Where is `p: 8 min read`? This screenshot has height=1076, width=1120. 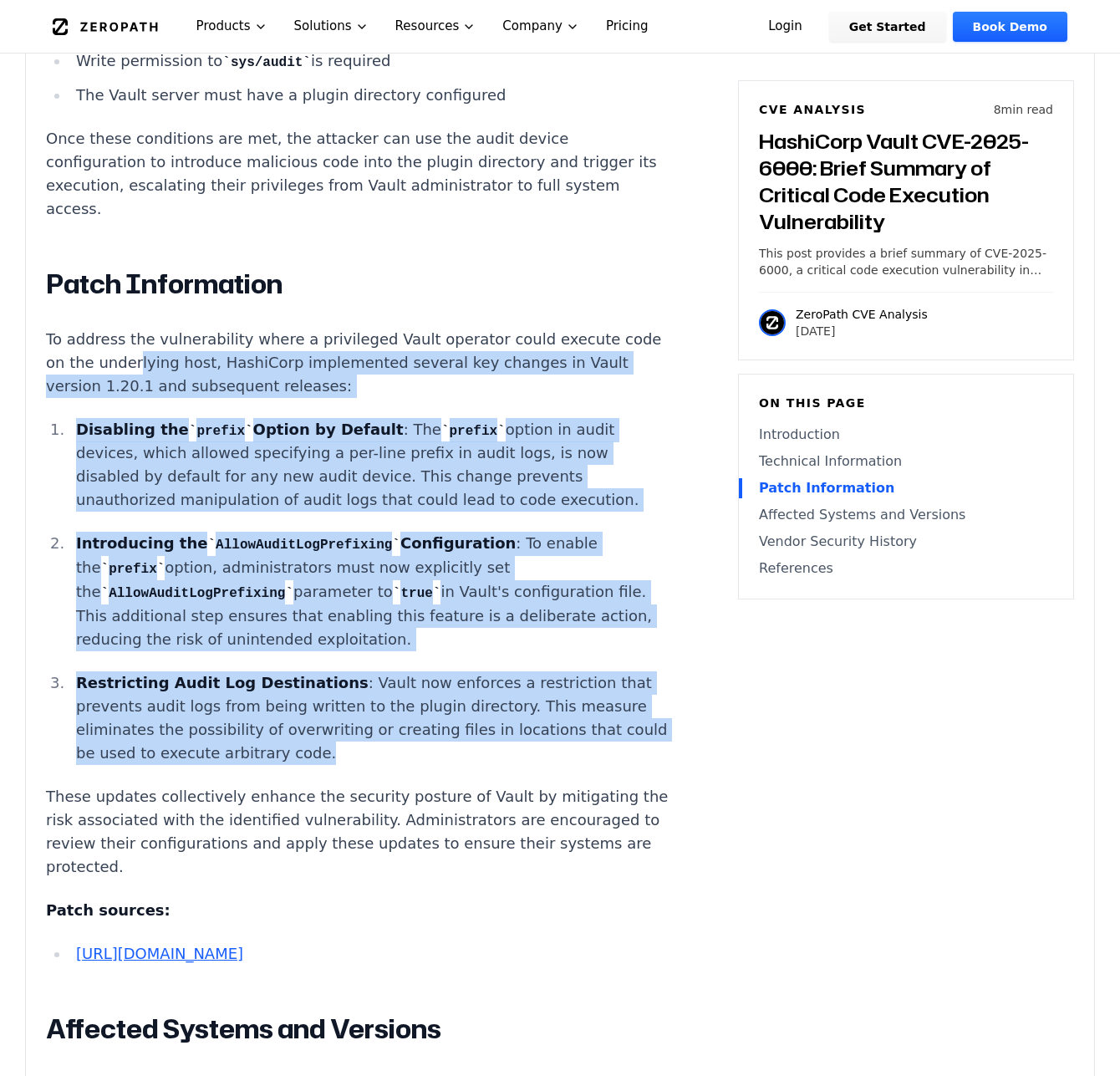 p: 8 min read is located at coordinates (1023, 110).